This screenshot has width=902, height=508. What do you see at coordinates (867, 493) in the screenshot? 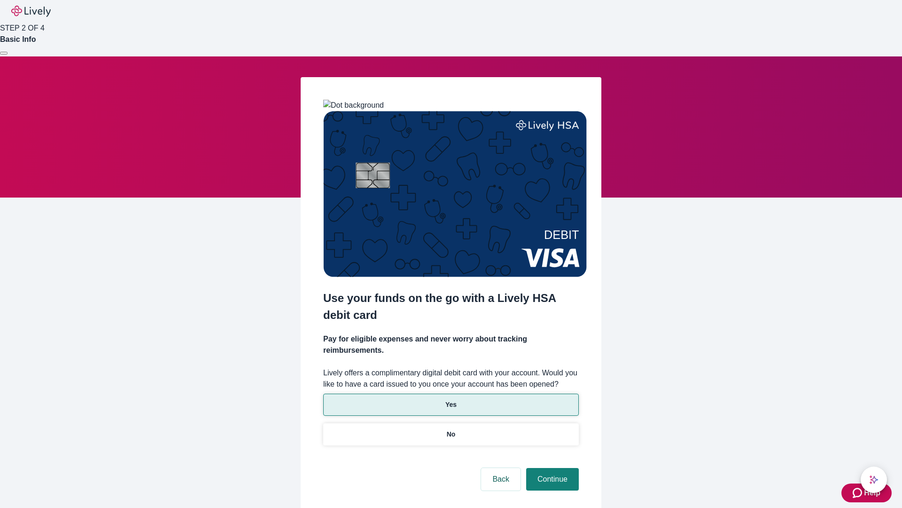
I see `button: Zendesk support iconHelp` at bounding box center [867, 493].